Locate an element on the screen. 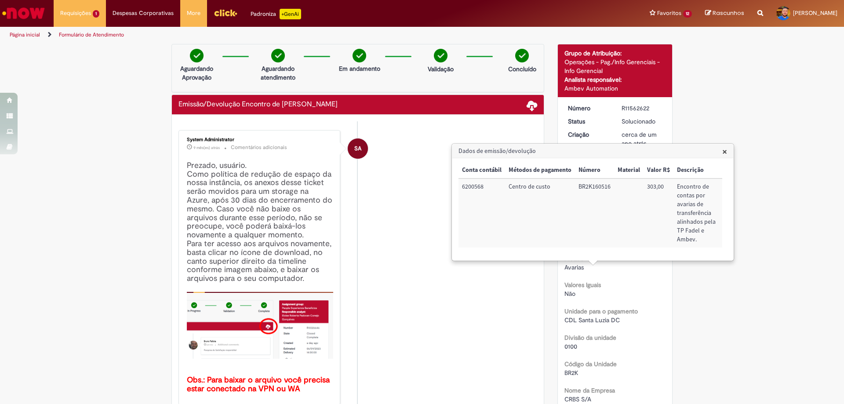 The image size is (844, 404). div: Grupo de Atribuição: is located at coordinates (615, 53).